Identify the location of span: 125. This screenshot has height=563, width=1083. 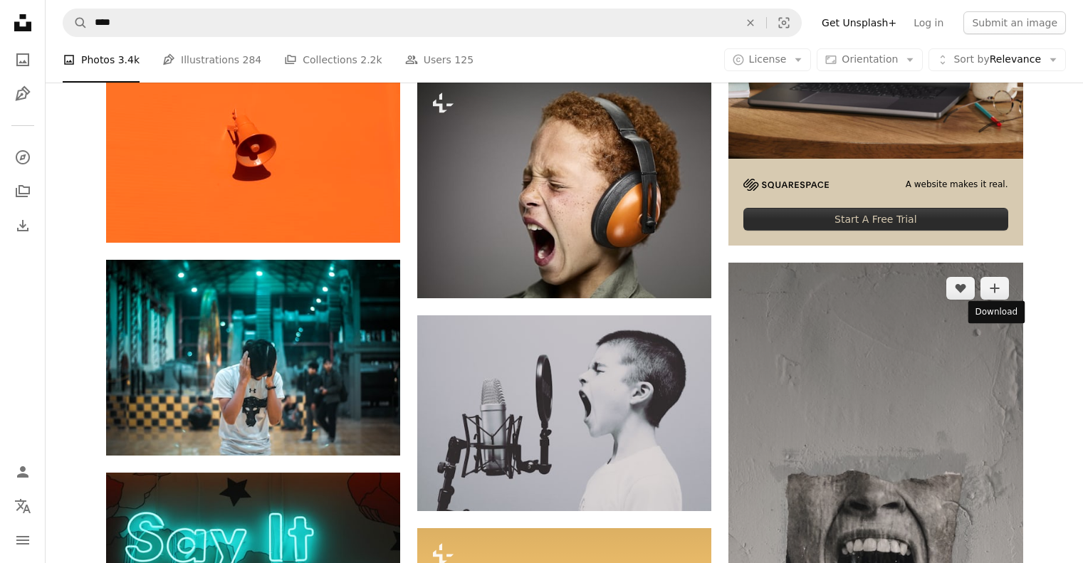
(464, 60).